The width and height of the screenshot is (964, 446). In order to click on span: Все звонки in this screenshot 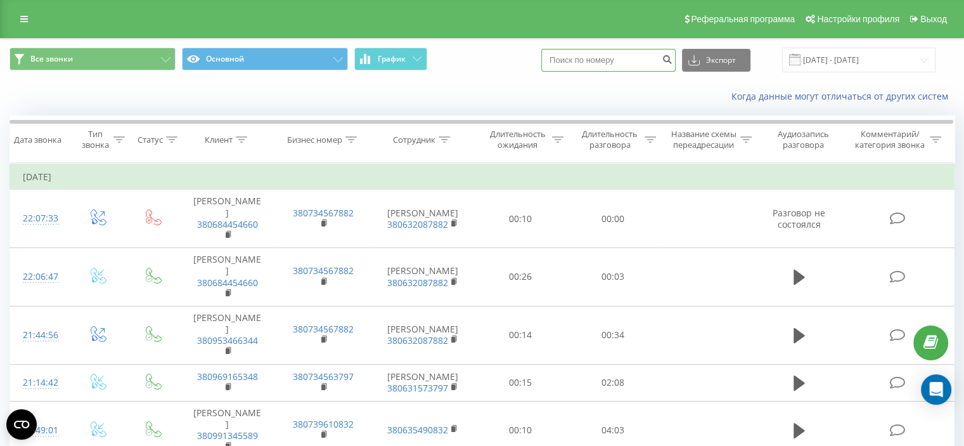, I will do `click(51, 59)`.